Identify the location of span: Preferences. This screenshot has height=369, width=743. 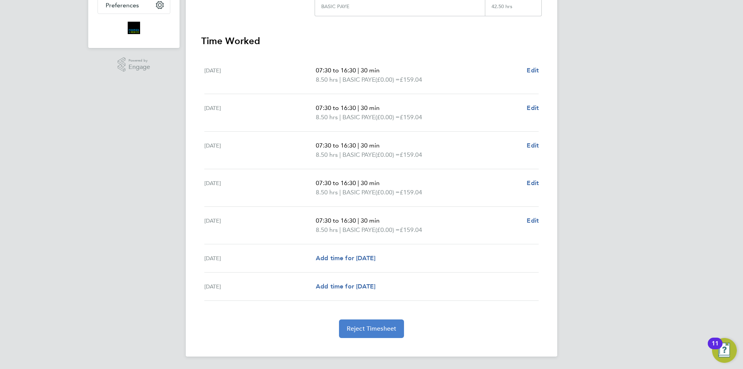
(122, 5).